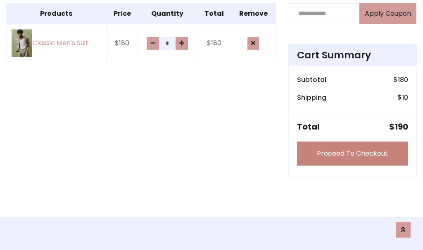 The height and width of the screenshot is (250, 423). What do you see at coordinates (405, 97) in the screenshot?
I see `span: 10` at bounding box center [405, 97].